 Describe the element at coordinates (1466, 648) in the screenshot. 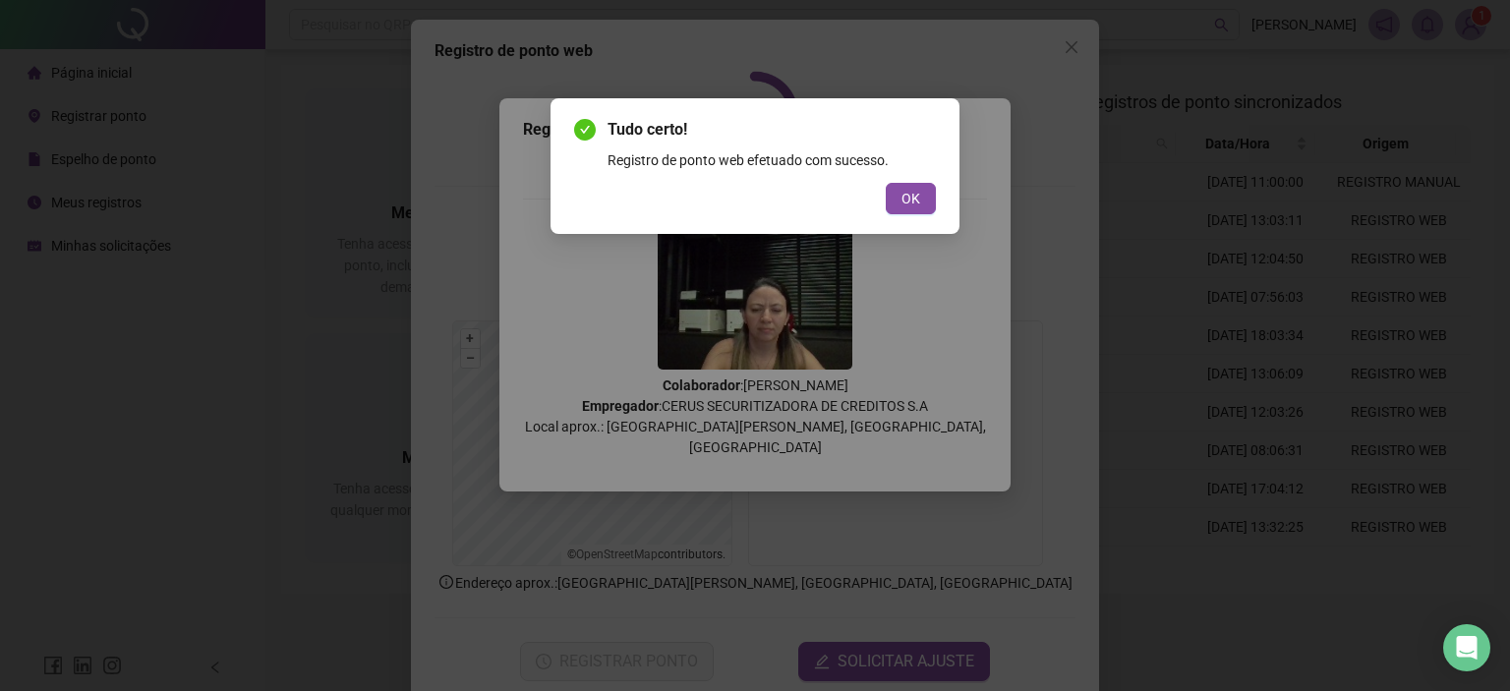

I see `div: Open Intercom Messenger` at that location.